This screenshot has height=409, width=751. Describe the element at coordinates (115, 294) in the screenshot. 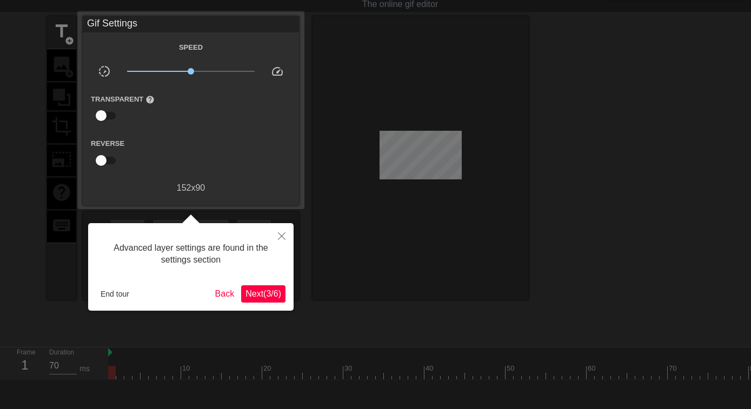

I see `button: End tour` at that location.